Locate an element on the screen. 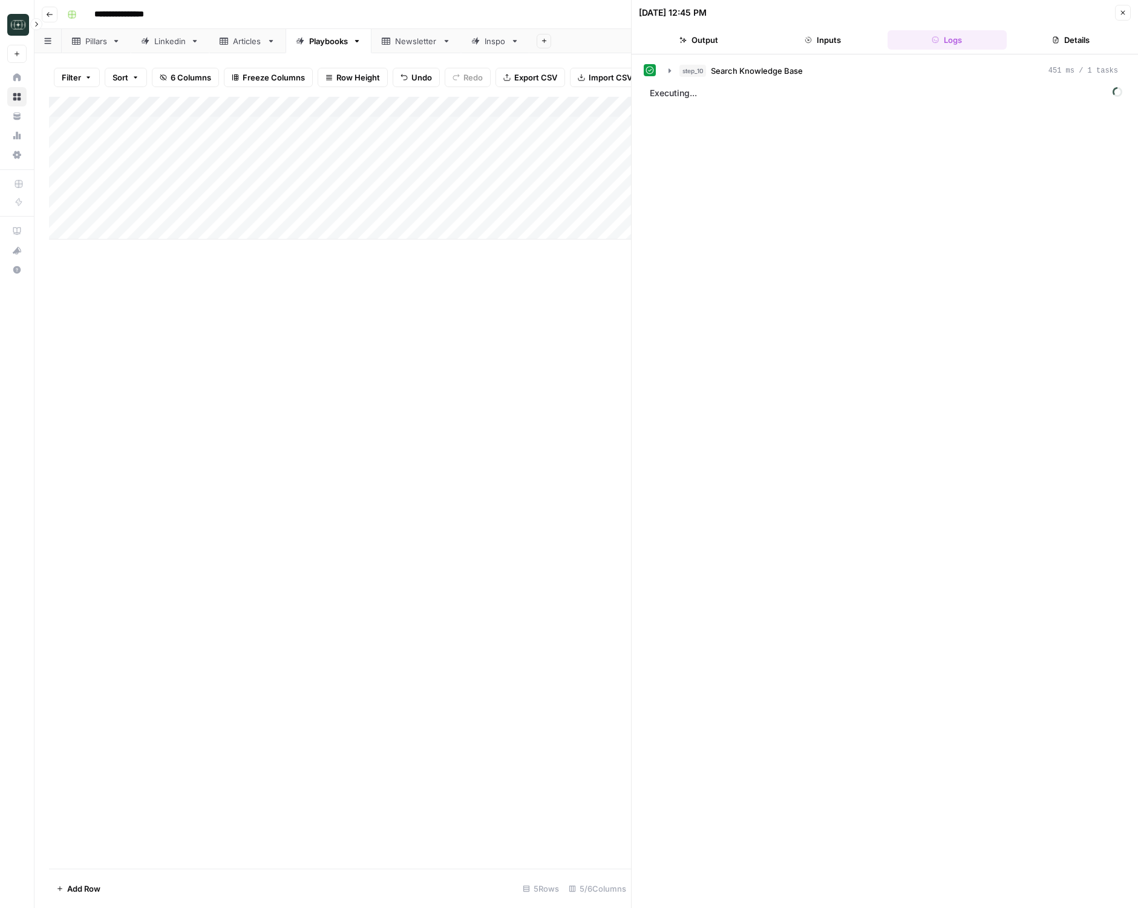  a: Newsletter is located at coordinates (416, 41).